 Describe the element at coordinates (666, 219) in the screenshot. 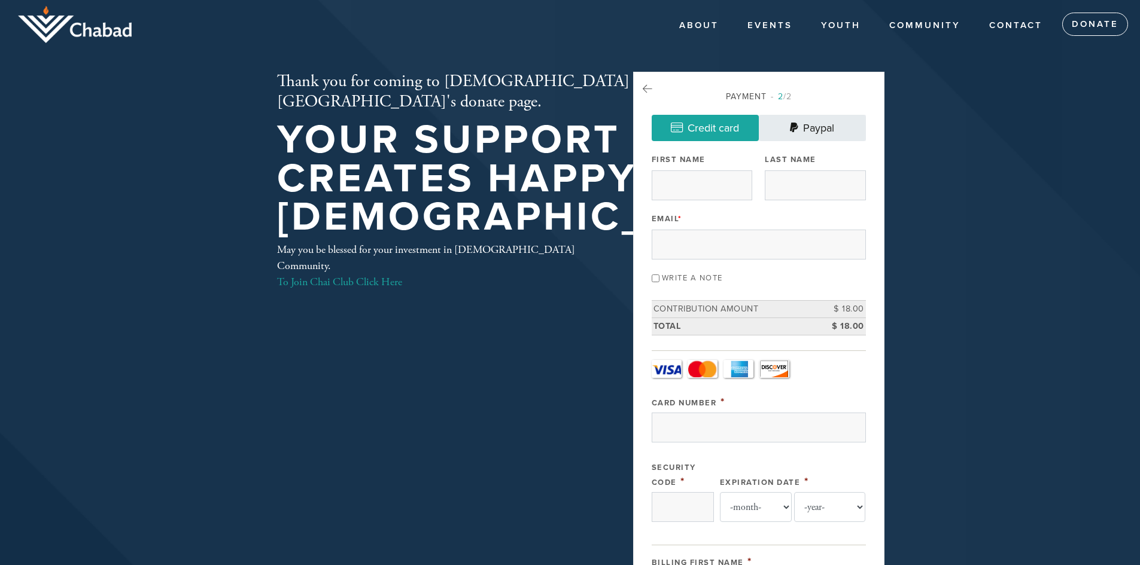

I see `label: Email` at that location.